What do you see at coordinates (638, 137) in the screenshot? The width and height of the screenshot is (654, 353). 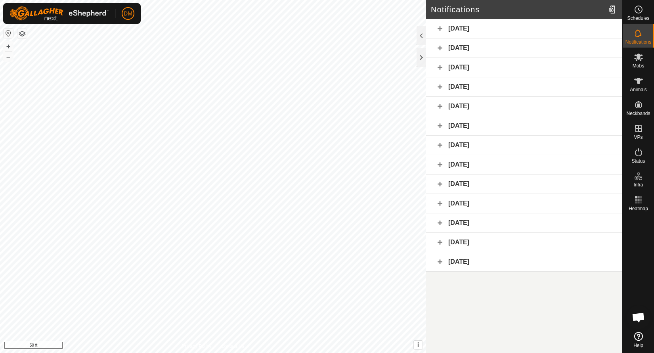 I see `span: VPs` at bounding box center [638, 137].